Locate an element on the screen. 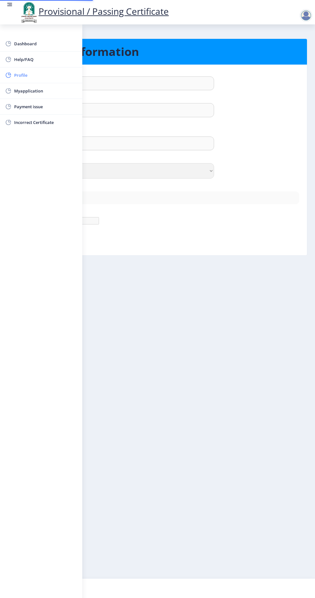 This screenshot has width=315, height=598. div: Last Name: is located at coordinates (157, 100).